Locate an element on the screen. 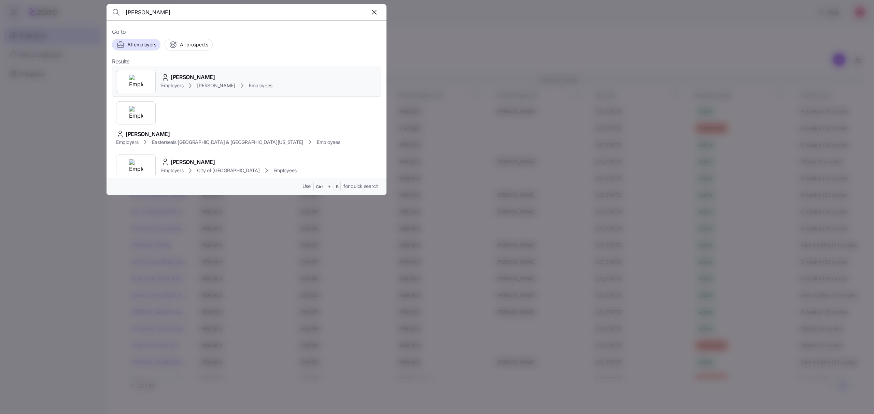 Image resolution: width=874 pixels, height=414 pixels. span: Go to is located at coordinates (246, 32).